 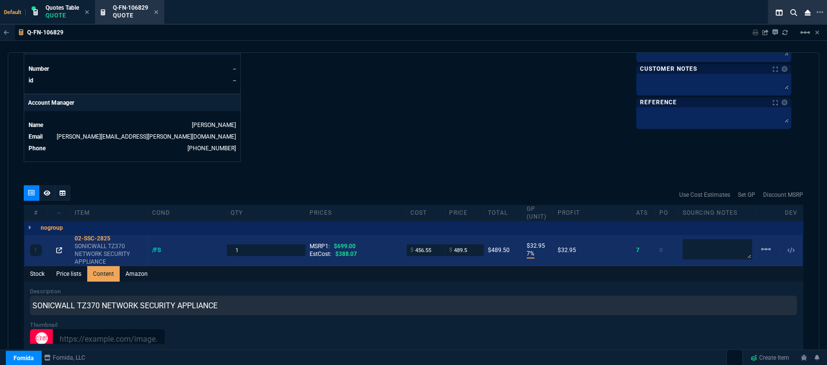 I want to click on nx-icon: Open In Opposite Panel, so click(x=59, y=250).